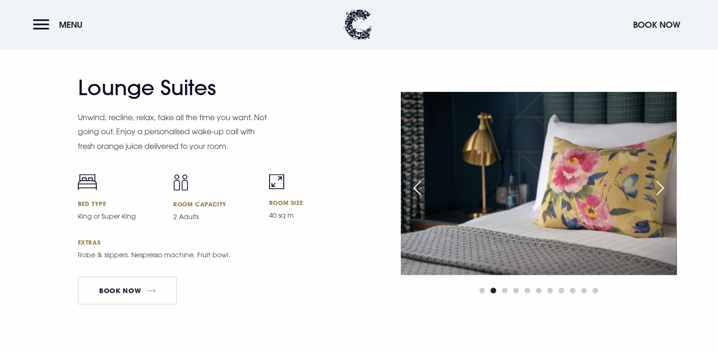 Image resolution: width=718 pixels, height=352 pixels. Describe the element at coordinates (417, 188) in the screenshot. I see `div: Previous slide` at that location.